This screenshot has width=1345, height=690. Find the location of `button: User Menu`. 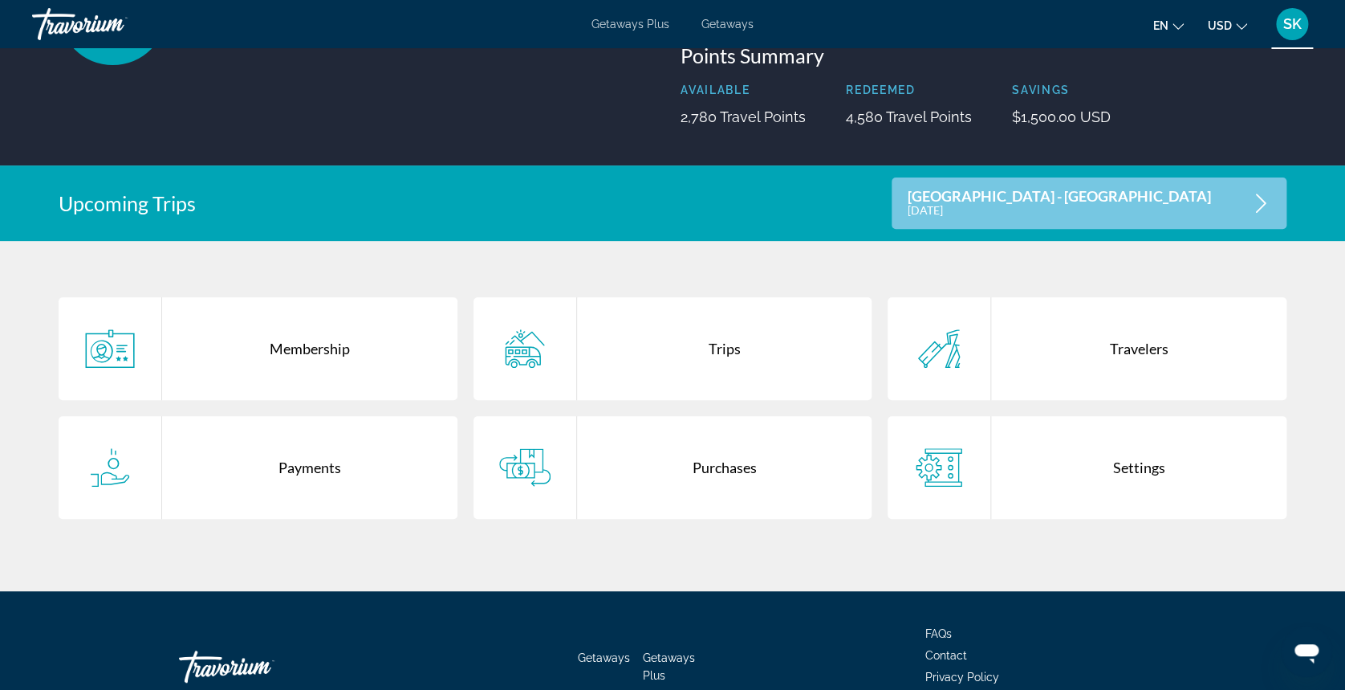

button: User Menu is located at coordinates (1292, 24).